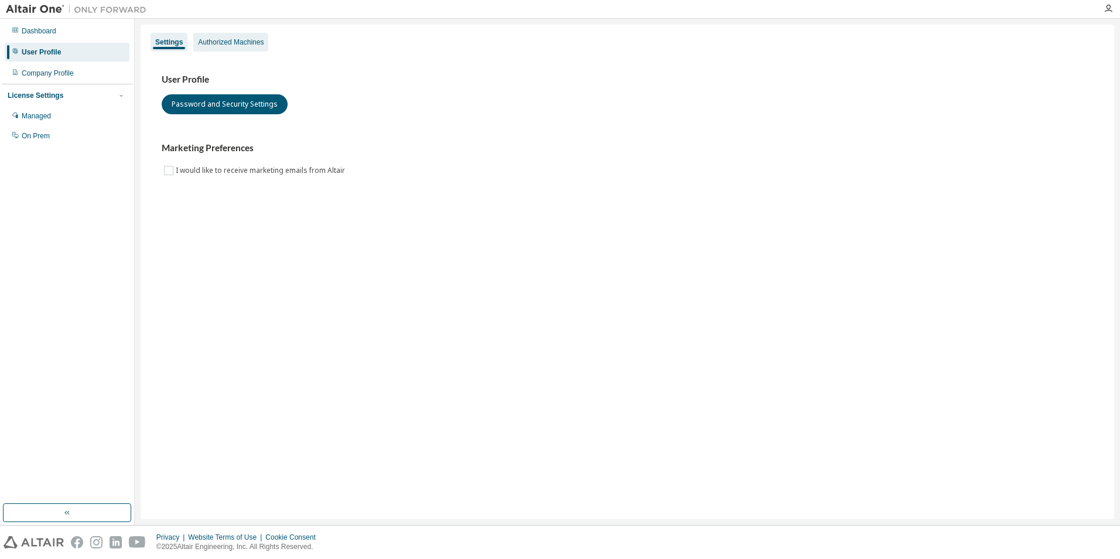 The image size is (1120, 559). What do you see at coordinates (96, 542) in the screenshot?
I see `img: instagram.svg` at bounding box center [96, 542].